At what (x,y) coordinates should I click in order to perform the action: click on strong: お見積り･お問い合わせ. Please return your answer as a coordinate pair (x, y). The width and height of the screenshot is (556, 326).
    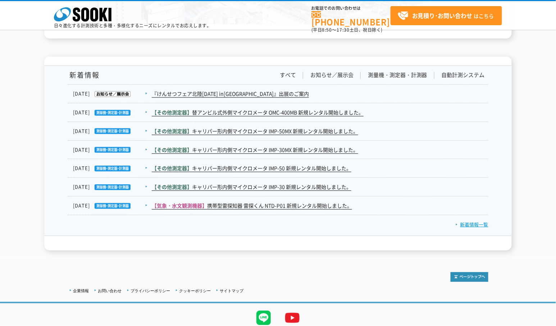
    Looking at the image, I should click on (443, 15).